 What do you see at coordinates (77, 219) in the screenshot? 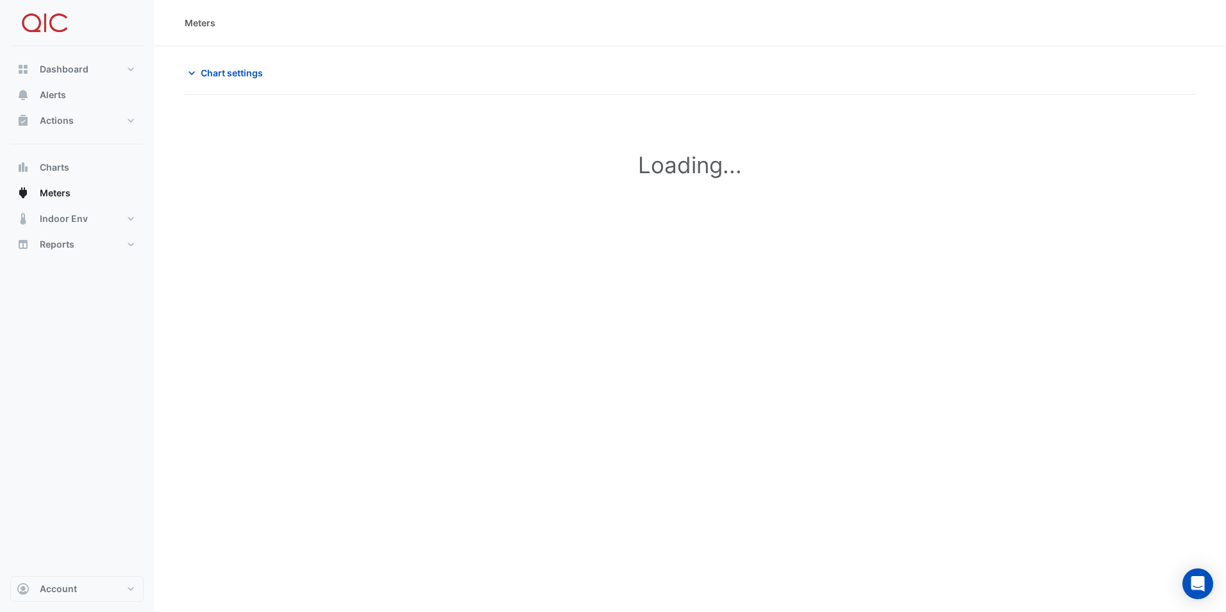
I see `button: Indoor Env` at bounding box center [77, 219].